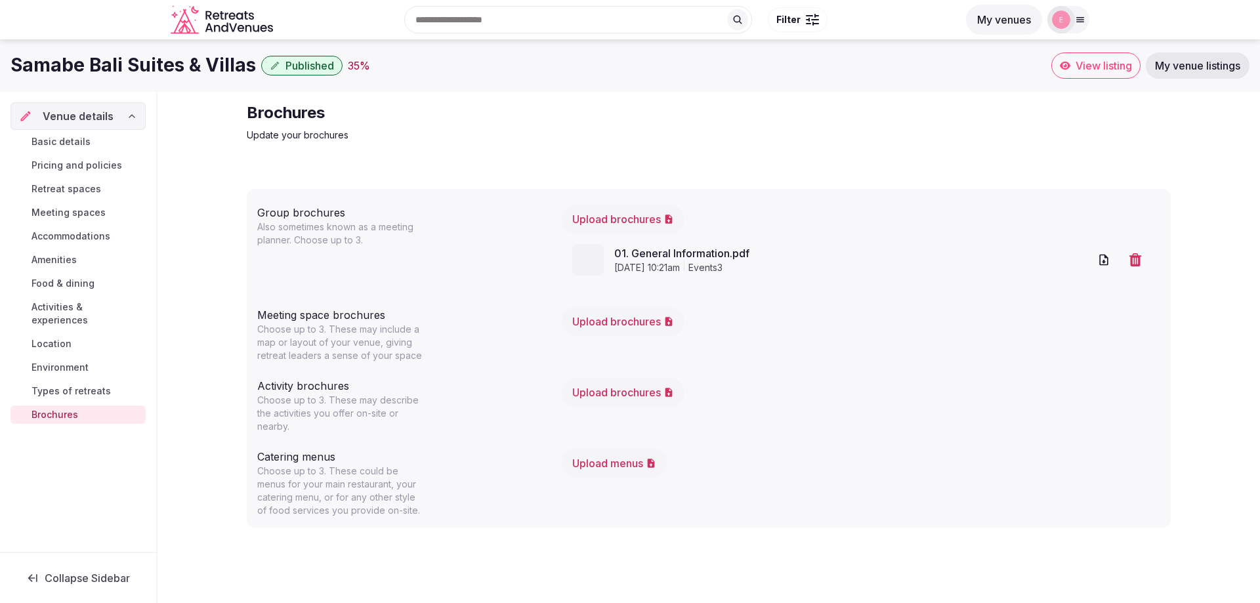 Image resolution: width=1260 pixels, height=603 pixels. What do you see at coordinates (78, 260) in the screenshot?
I see `a: Amenities` at bounding box center [78, 260].